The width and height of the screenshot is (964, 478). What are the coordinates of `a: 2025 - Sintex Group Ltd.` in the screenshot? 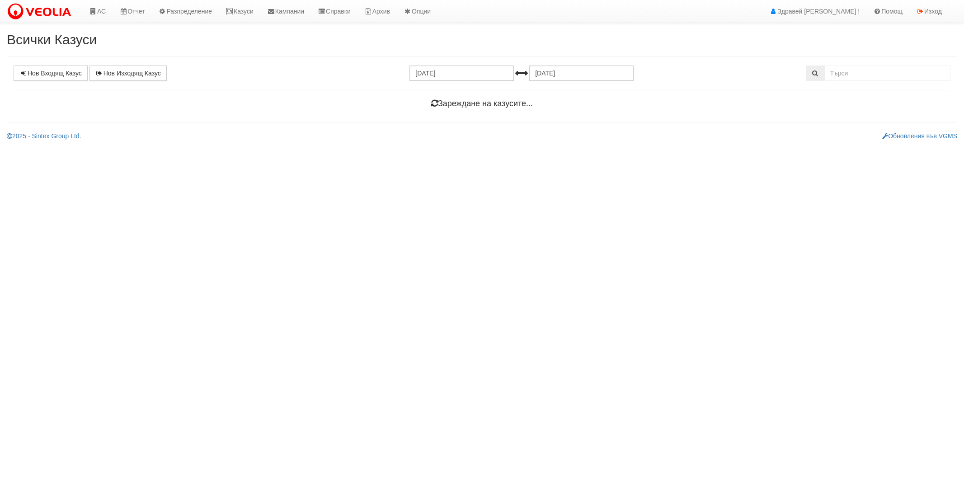 It's located at (44, 136).